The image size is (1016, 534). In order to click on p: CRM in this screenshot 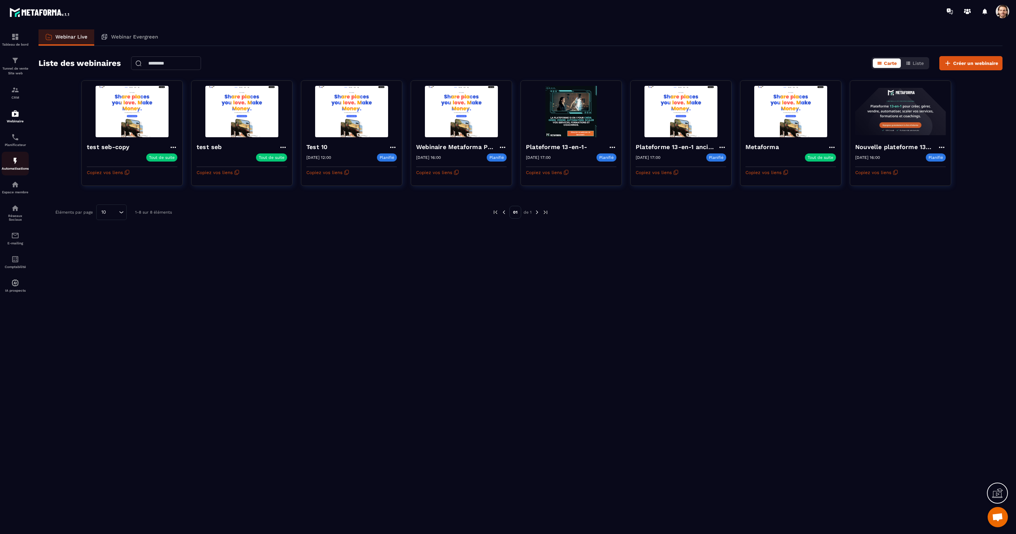, I will do `click(15, 97)`.